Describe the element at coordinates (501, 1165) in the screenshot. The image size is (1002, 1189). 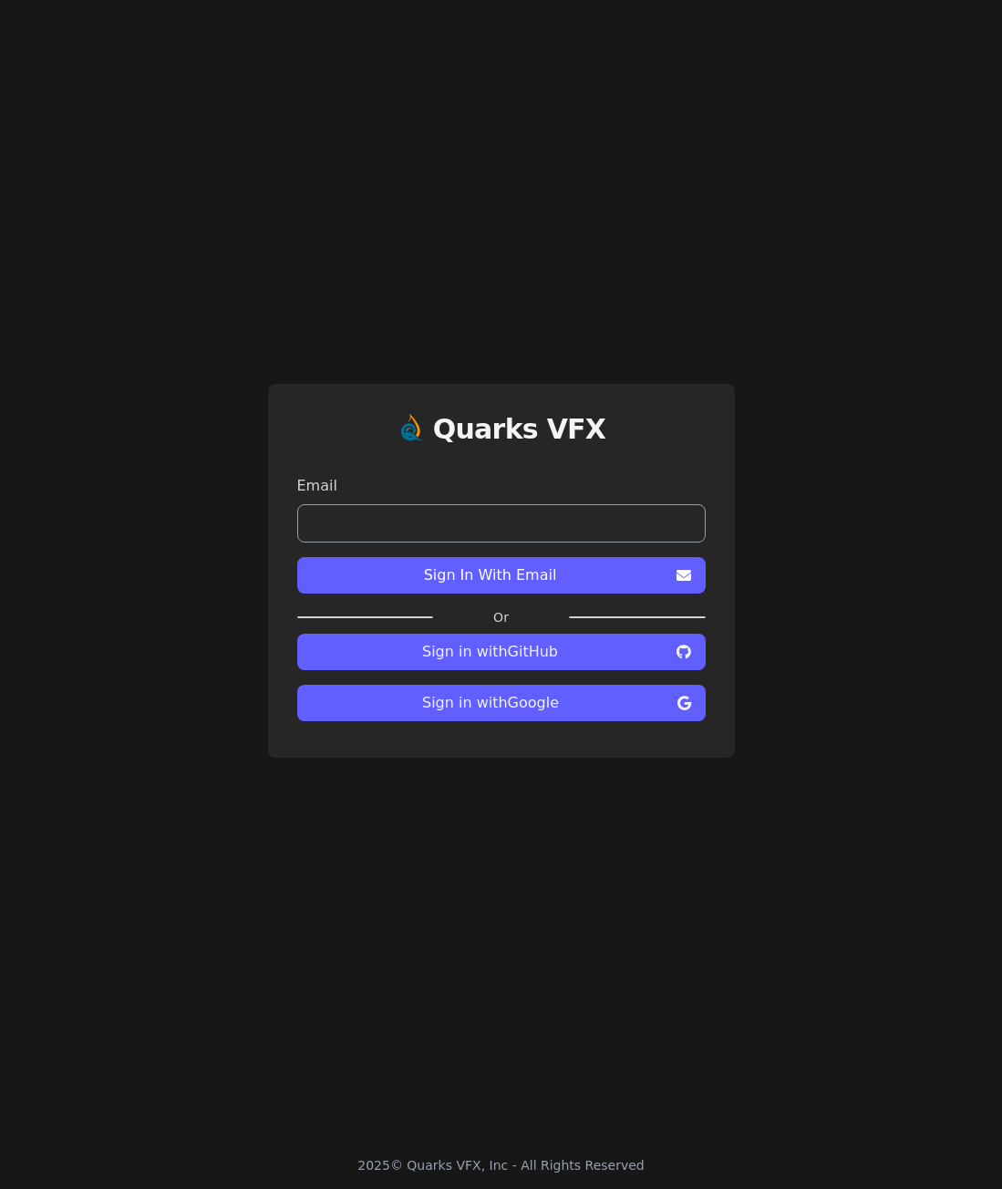
I see `div: 2025 © Quarks VFX, Inc - All Rights Reserved` at that location.